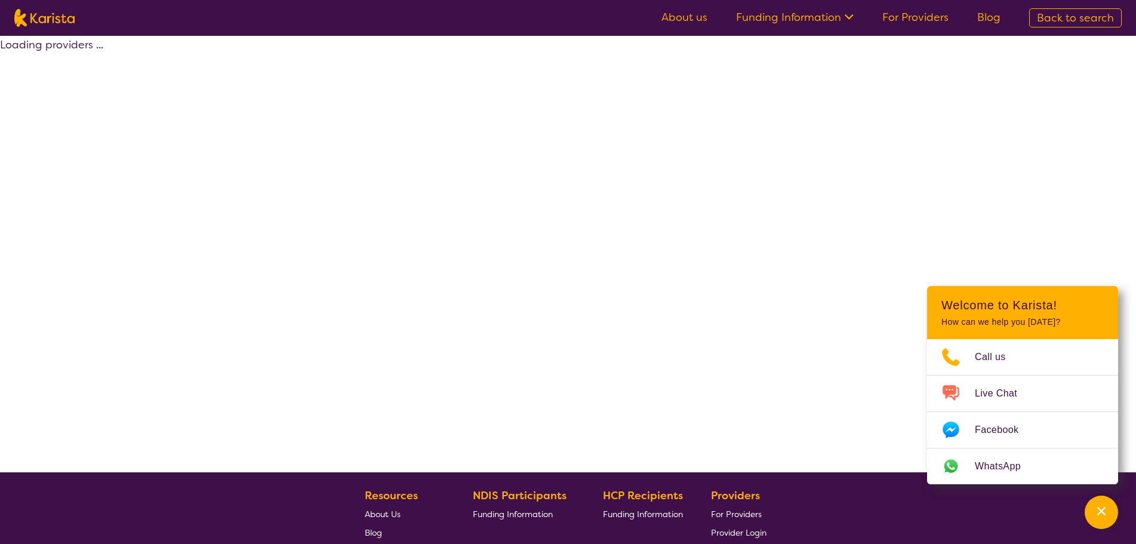 The image size is (1136, 544). Describe the element at coordinates (383, 514) in the screenshot. I see `span: About Us` at that location.